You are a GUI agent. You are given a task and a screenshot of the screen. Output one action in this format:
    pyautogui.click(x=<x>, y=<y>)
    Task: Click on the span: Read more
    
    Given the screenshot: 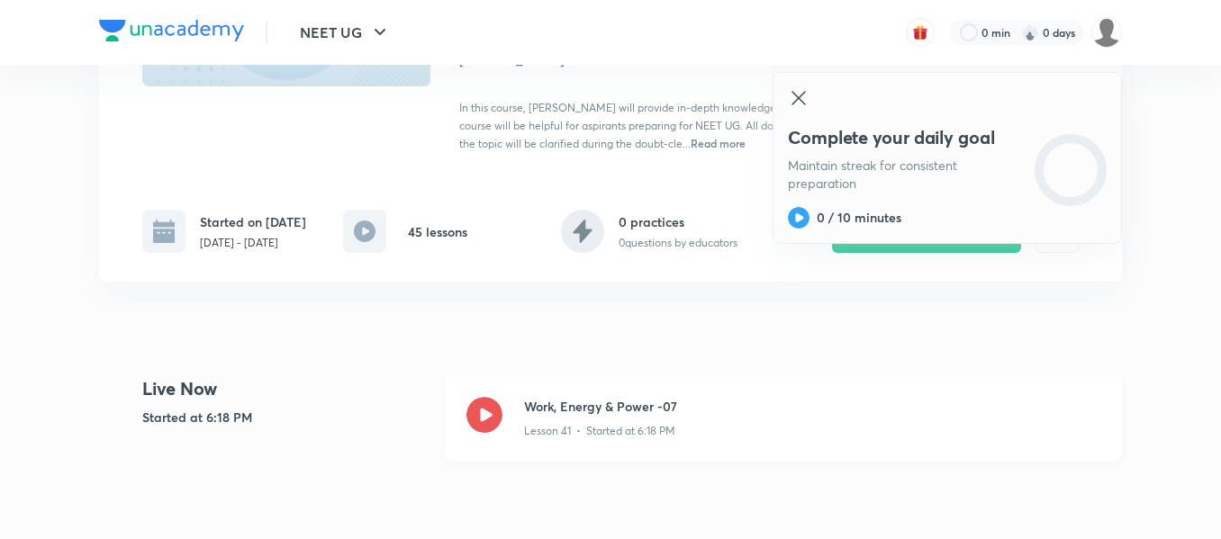 What is the action you would take?
    pyautogui.click(x=717, y=143)
    